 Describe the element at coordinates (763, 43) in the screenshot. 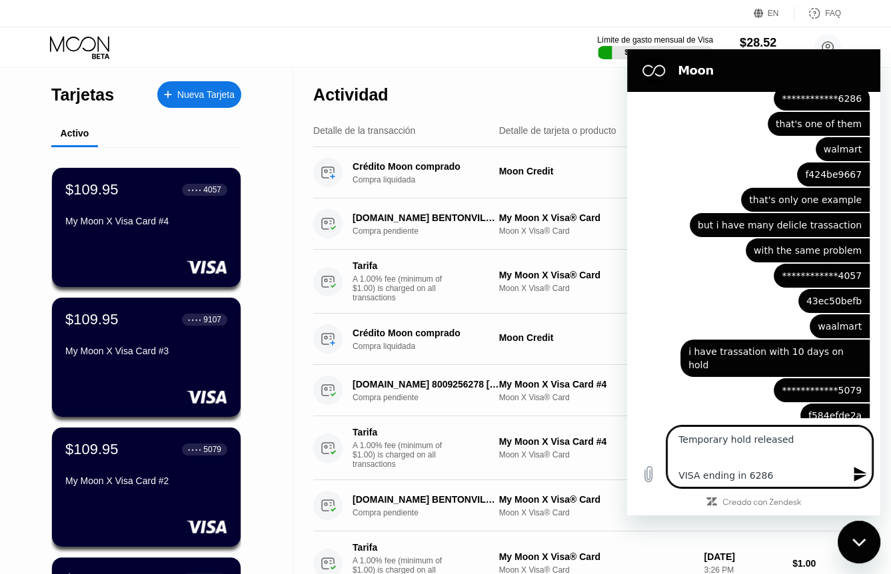

I see `div: $28.52` at that location.